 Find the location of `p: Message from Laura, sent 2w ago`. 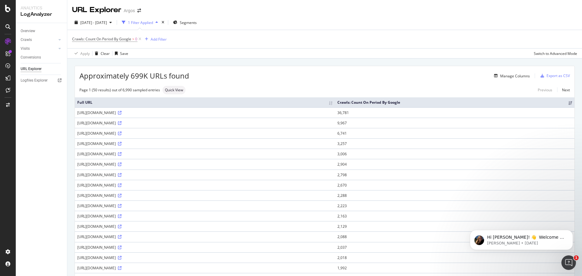

p: Message from Laura, sent 2w ago is located at coordinates (65, 26).